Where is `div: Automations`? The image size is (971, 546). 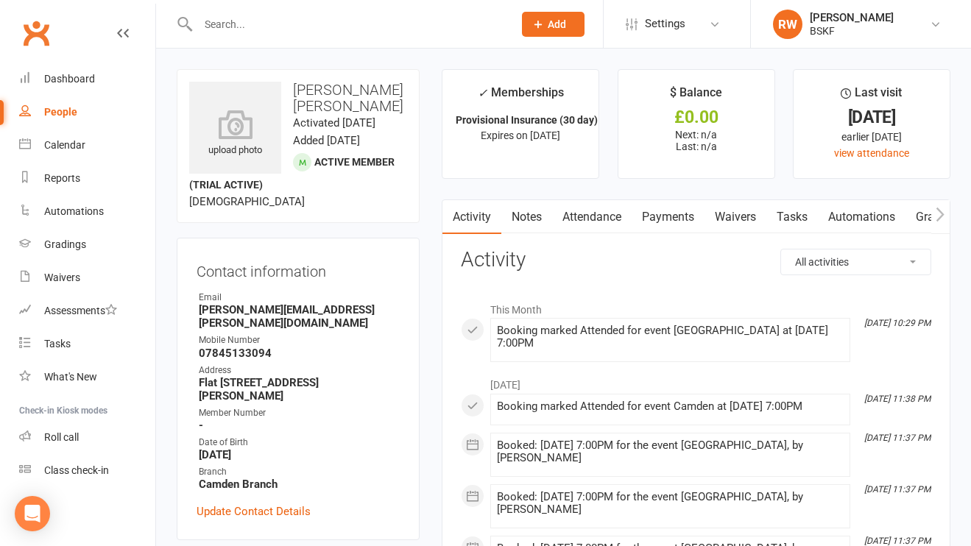 div: Automations is located at coordinates (74, 211).